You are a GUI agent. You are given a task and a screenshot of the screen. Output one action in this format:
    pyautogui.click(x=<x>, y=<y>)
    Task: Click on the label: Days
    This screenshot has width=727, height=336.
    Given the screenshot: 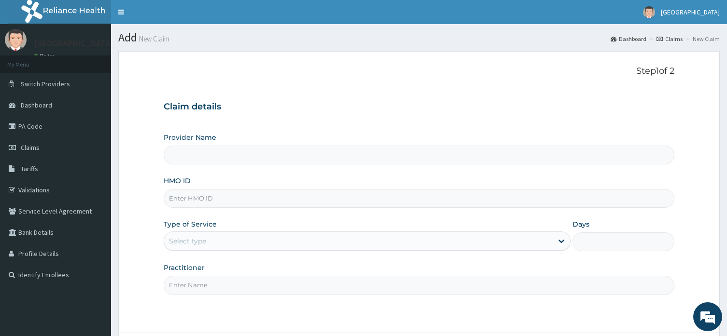 What is the action you would take?
    pyautogui.click(x=580, y=224)
    